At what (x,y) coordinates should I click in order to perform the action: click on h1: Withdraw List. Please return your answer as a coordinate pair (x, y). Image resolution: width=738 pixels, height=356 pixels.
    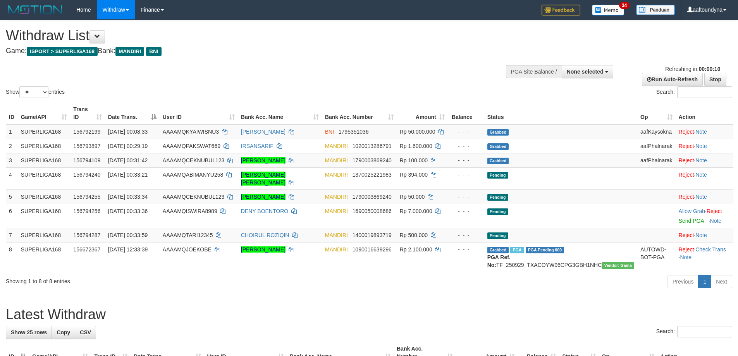
    Looking at the image, I should click on (245, 36).